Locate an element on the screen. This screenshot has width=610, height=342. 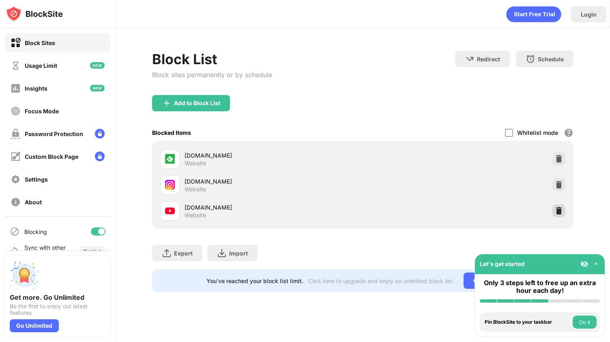
img: sync-icon.svg is located at coordinates (15, 251).